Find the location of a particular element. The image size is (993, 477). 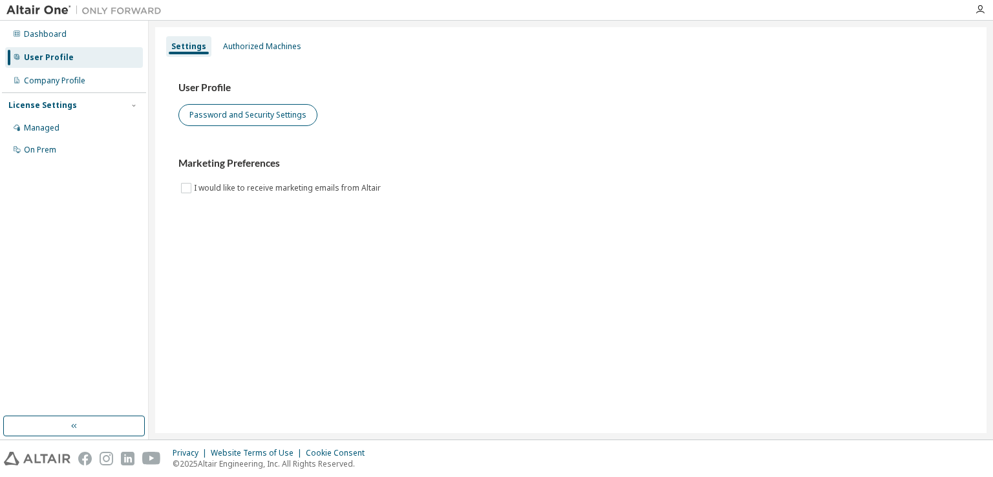

img: linkedin.svg is located at coordinates (127, 458).